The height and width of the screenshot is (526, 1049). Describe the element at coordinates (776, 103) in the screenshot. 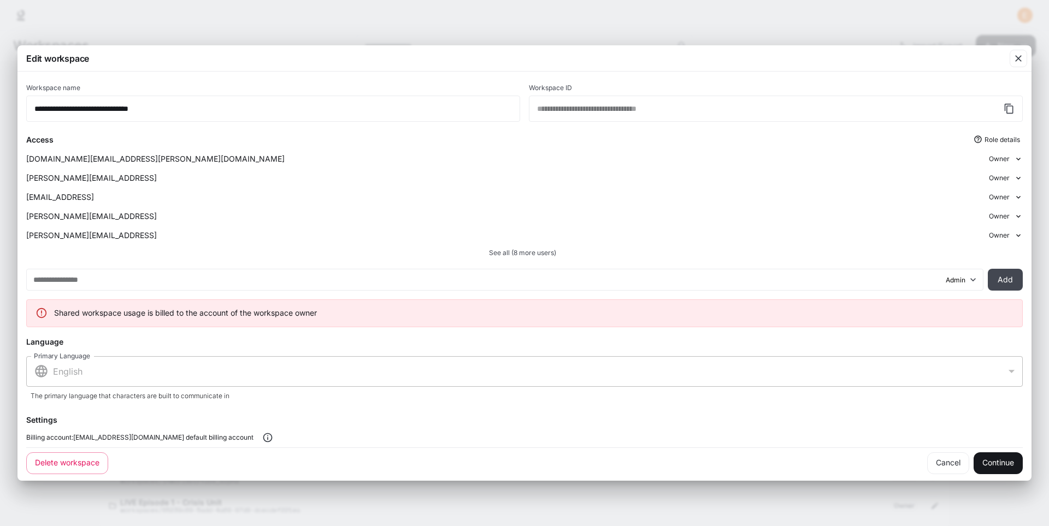

I see `div: Workspace ID cannot be changed` at that location.